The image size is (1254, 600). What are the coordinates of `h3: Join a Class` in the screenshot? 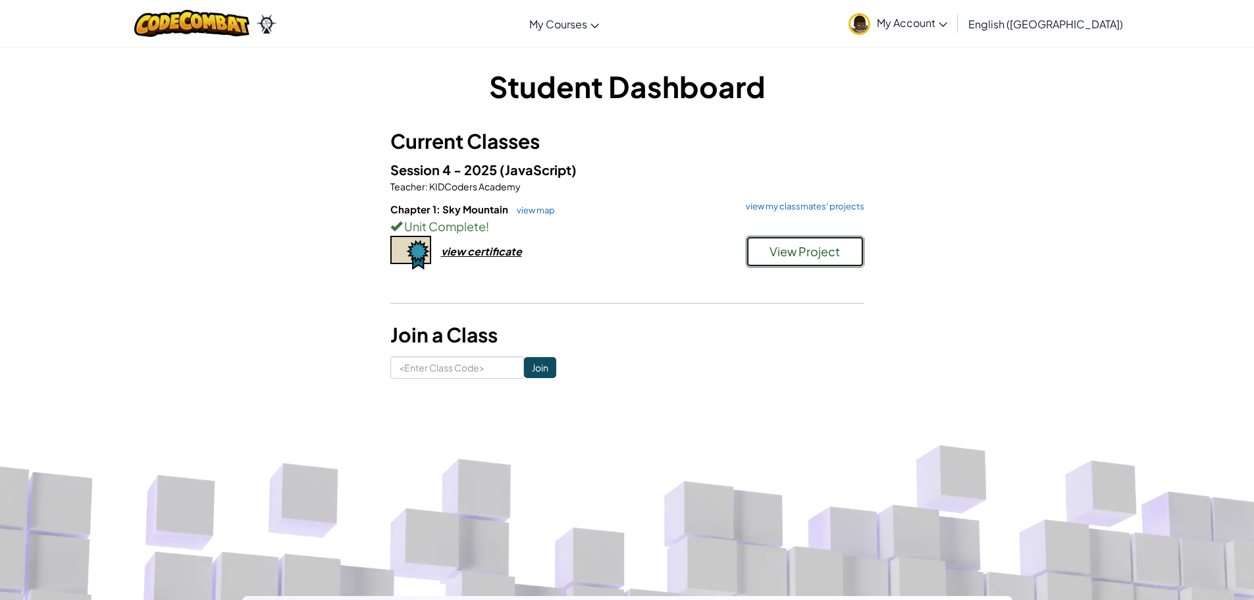 It's located at (627, 334).